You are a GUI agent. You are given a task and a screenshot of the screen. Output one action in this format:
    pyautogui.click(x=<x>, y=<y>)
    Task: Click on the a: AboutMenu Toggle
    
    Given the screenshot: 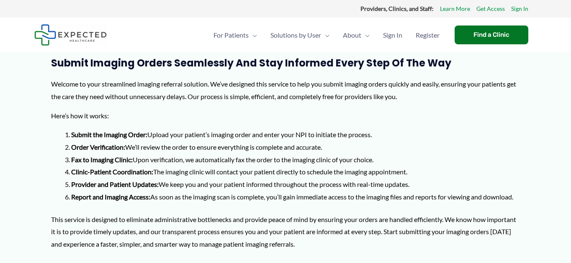 What is the action you would take?
    pyautogui.click(x=356, y=35)
    